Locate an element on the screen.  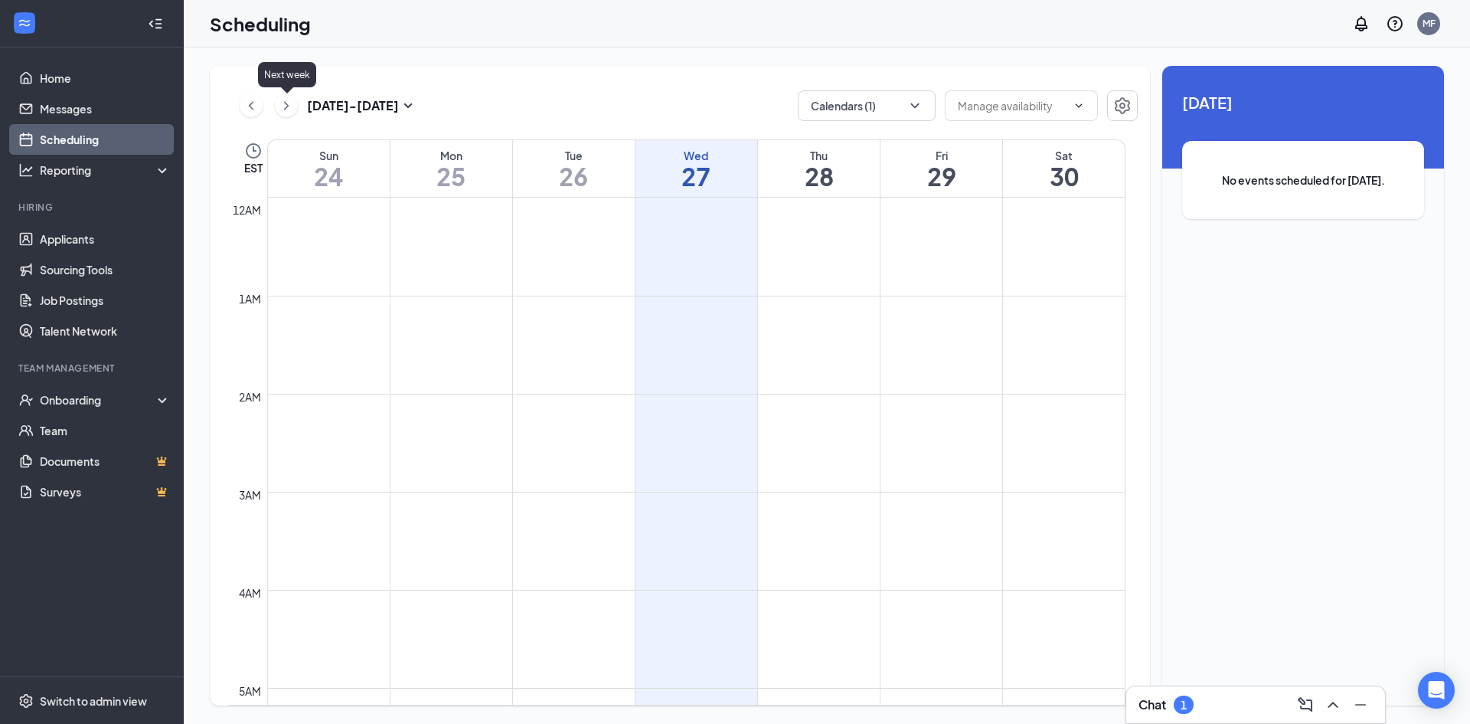
div: Sat is located at coordinates (1064, 155).